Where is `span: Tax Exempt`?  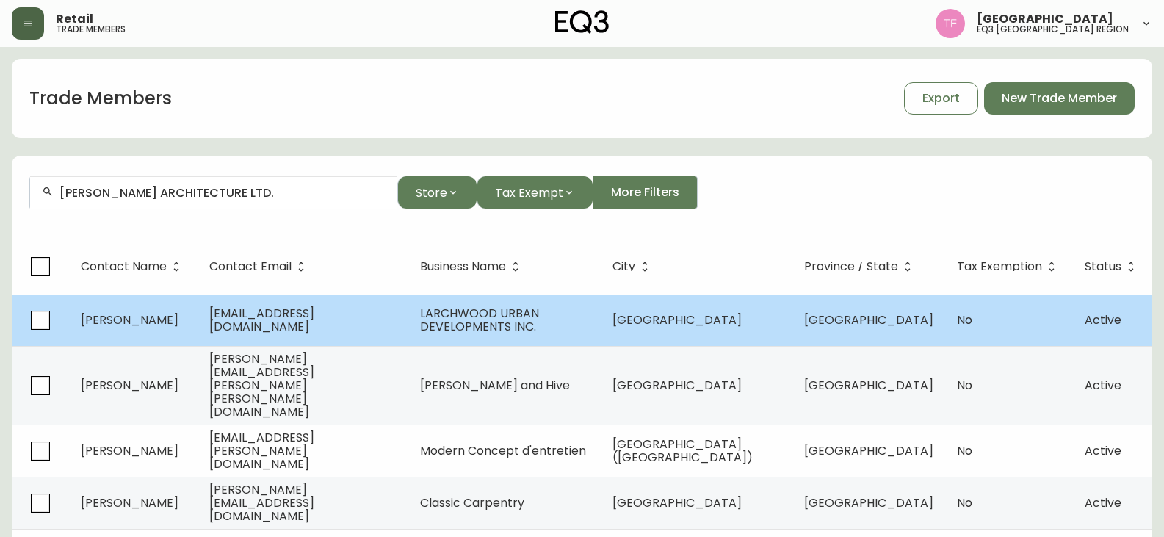 span: Tax Exempt is located at coordinates (529, 192).